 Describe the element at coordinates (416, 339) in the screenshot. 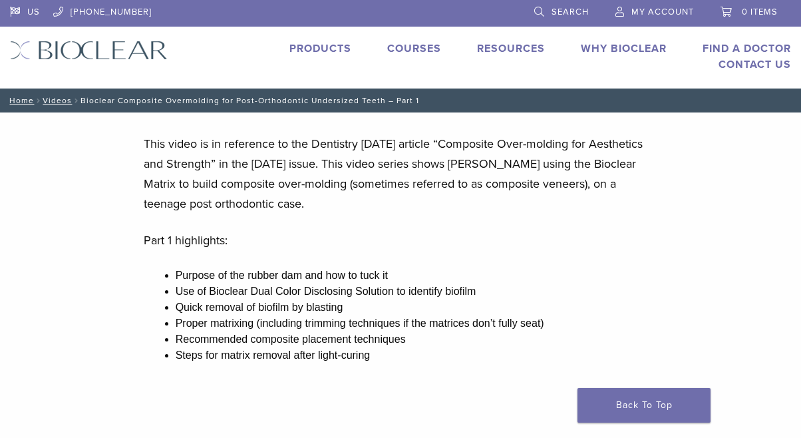

I see `li: Recommended composite placement techniques` at that location.